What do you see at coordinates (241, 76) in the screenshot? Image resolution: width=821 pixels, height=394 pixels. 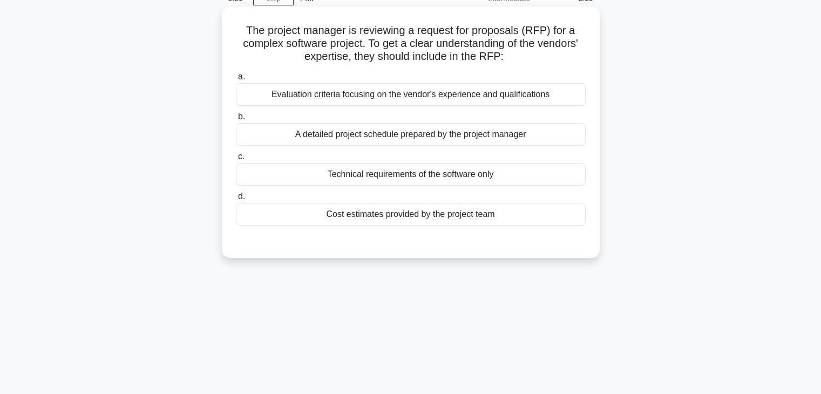 I see `span: a.` at bounding box center [241, 76].